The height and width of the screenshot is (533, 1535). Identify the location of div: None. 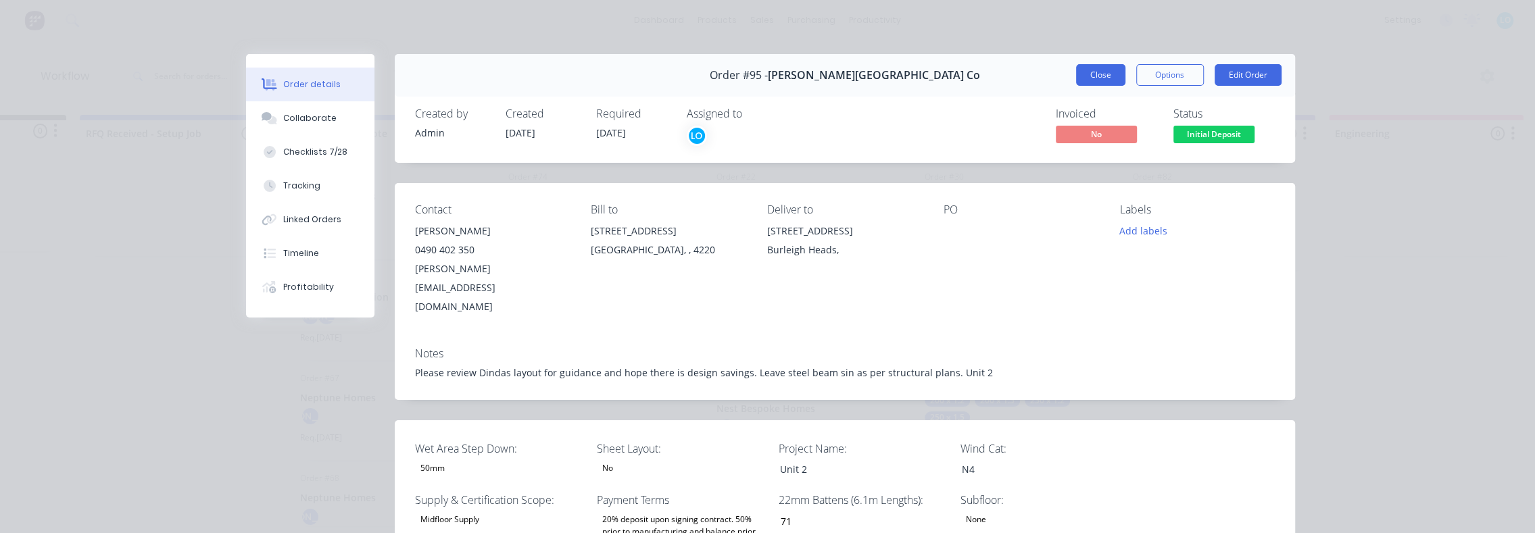
(976, 520).